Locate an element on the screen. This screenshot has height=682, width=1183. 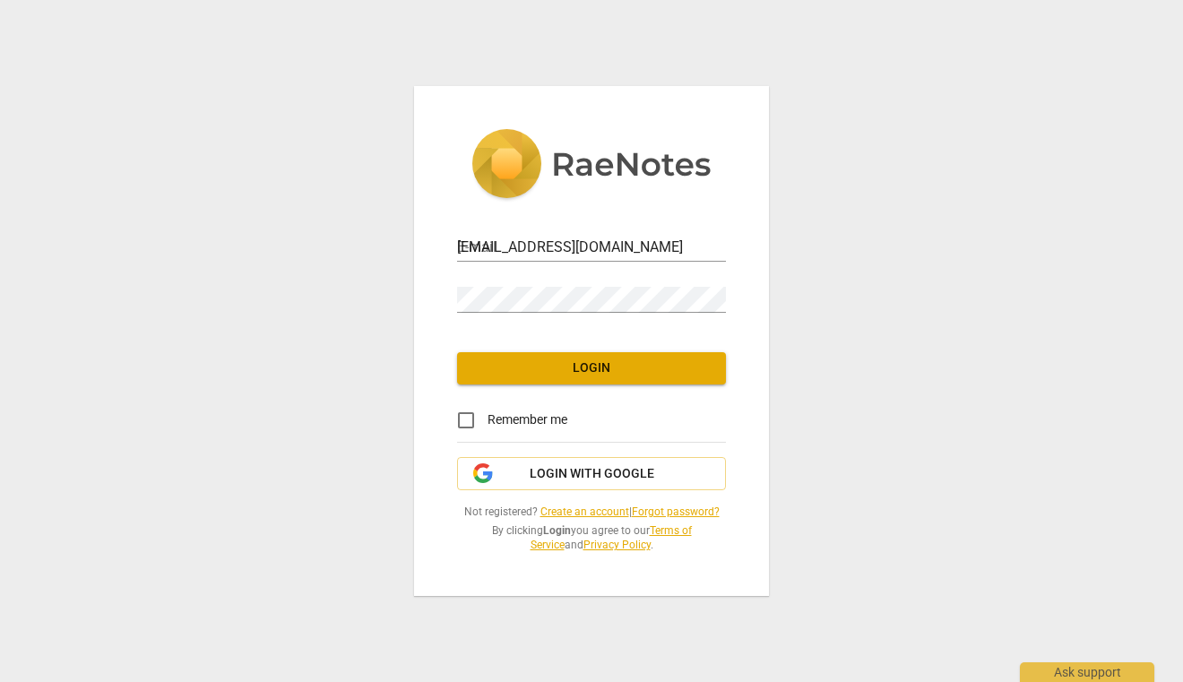
button: Login with Google is located at coordinates (591, 474).